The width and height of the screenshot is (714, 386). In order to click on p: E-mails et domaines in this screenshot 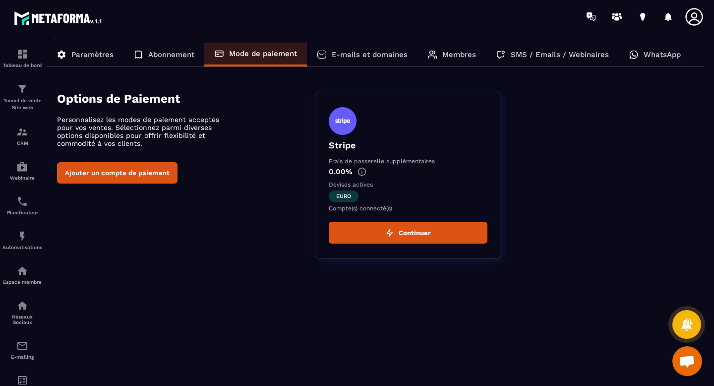, I will do `click(370, 55)`.